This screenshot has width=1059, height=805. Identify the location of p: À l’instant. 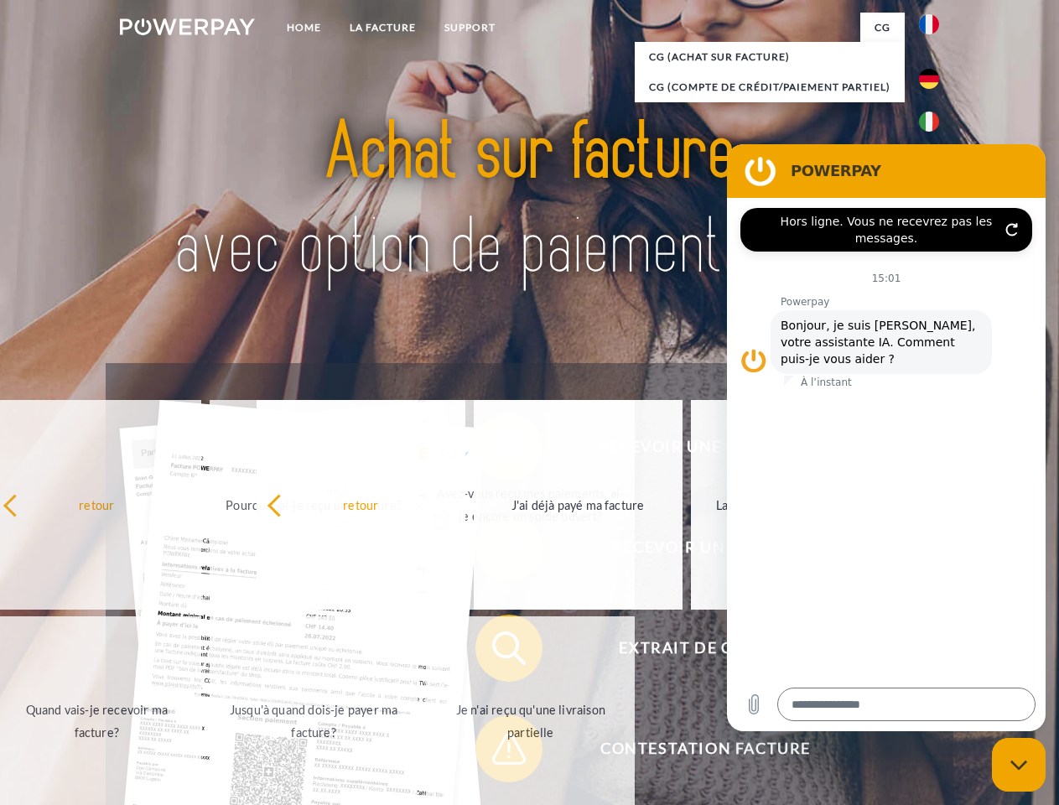
(99, 238).